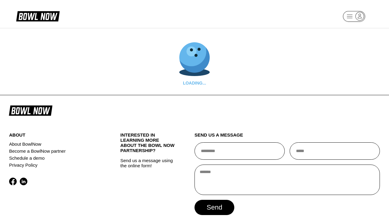  I want to click on a: Privacy Policy, so click(55, 165).